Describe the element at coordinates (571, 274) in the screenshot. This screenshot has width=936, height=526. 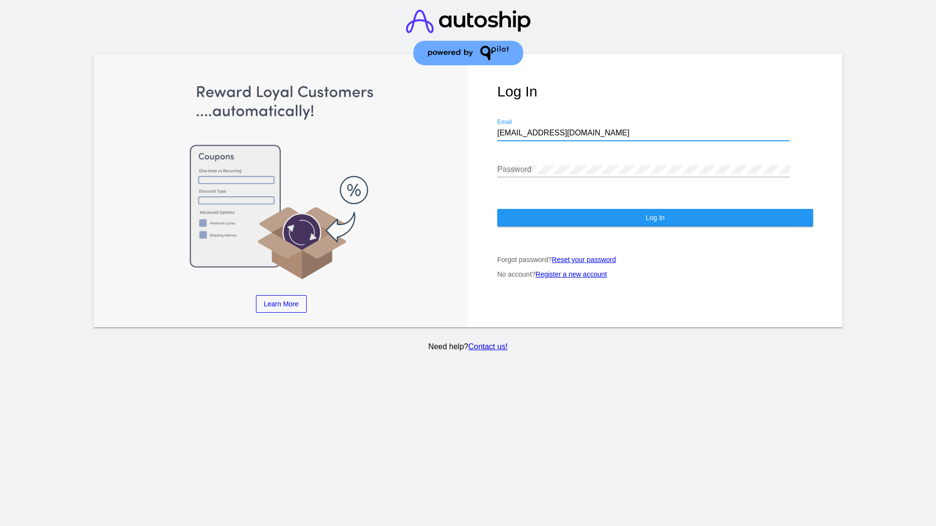
I see `a: Register a new account` at that location.